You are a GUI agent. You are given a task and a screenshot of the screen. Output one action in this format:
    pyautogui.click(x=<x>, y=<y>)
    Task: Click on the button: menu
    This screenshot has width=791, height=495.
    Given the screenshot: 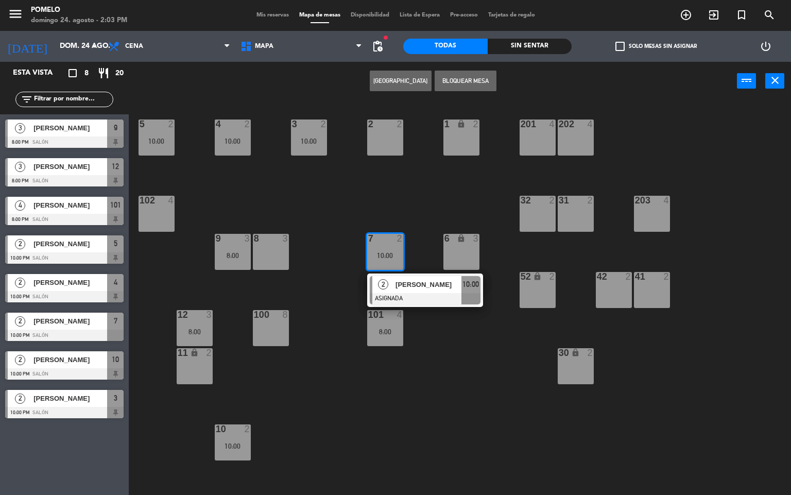 What is the action you would take?
    pyautogui.click(x=15, y=15)
    